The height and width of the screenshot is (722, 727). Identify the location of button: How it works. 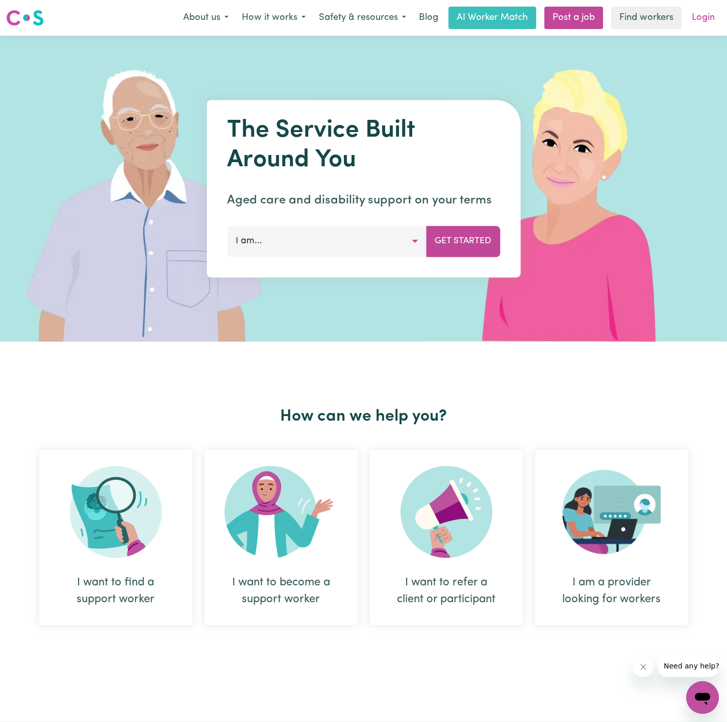
(273, 18).